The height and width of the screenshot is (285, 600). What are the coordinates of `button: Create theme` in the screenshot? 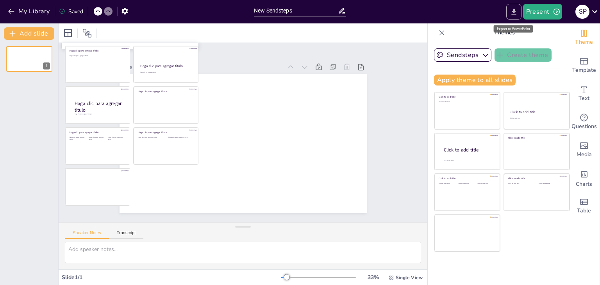 It's located at (523, 55).